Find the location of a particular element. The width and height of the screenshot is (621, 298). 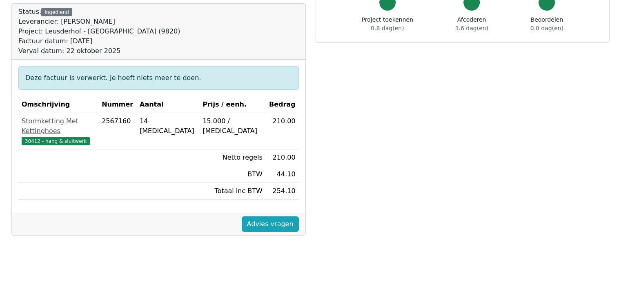

th: Bedrag is located at coordinates (282, 104).